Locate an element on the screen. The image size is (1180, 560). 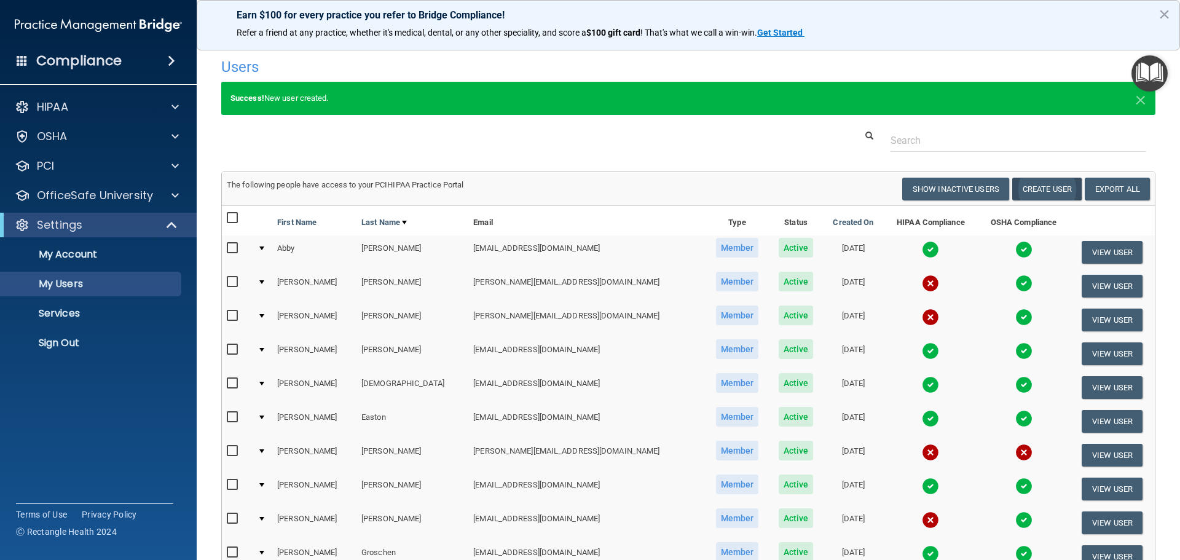
p: Services is located at coordinates (92, 314).